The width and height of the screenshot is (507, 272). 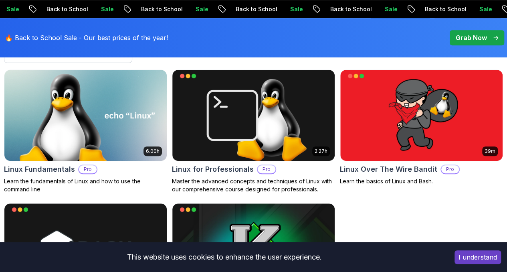 What do you see at coordinates (421, 127) in the screenshot?
I see `a: Linux Over The Wire Bandit card39mLinux Over The Wire BanditProLearn the basics of Linux and Bash.` at bounding box center [421, 127].